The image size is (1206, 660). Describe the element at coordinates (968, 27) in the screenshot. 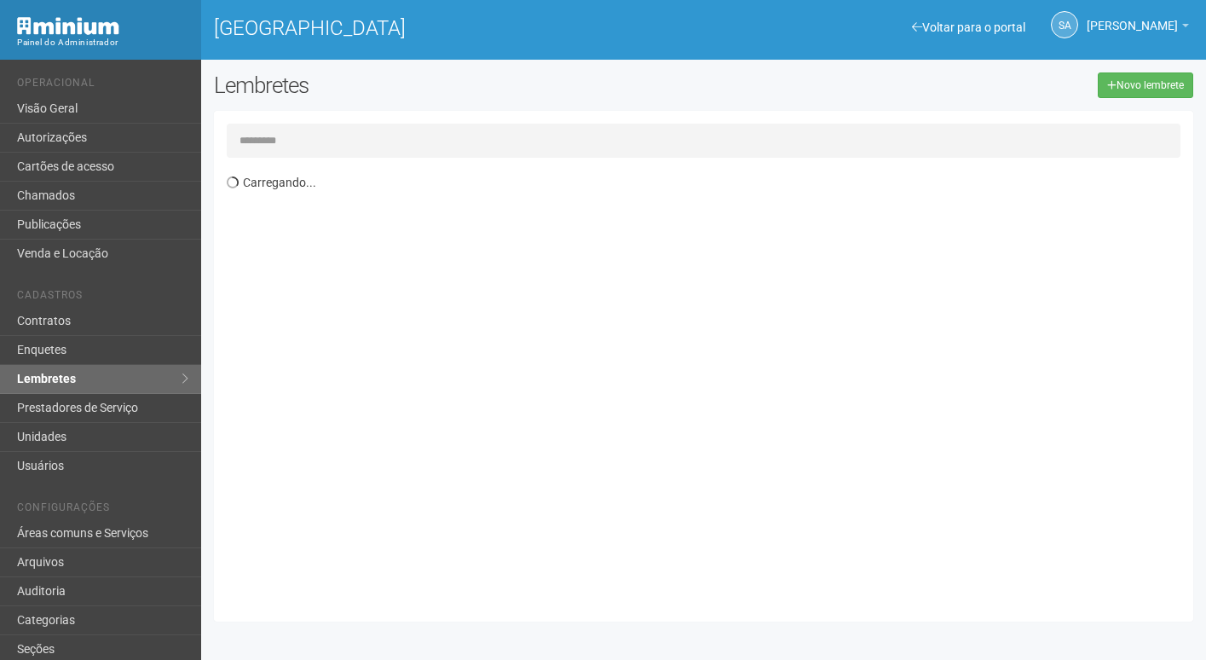

I see `a: Voltar para o portal` at that location.